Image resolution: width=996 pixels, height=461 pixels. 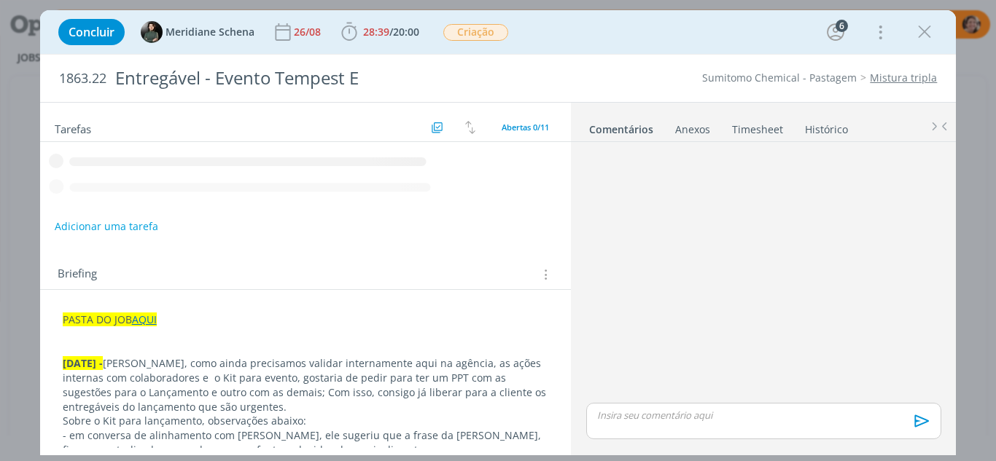 What do you see at coordinates (525, 127) in the screenshot?
I see `span: Abertas 0/11` at bounding box center [525, 127].